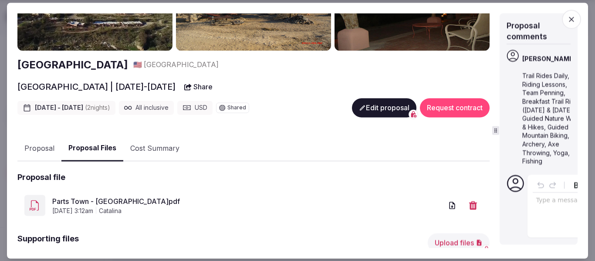 The height and width of the screenshot is (261, 595). What do you see at coordinates (41, 177) in the screenshot?
I see `h2: Proposal file` at bounding box center [41, 177].